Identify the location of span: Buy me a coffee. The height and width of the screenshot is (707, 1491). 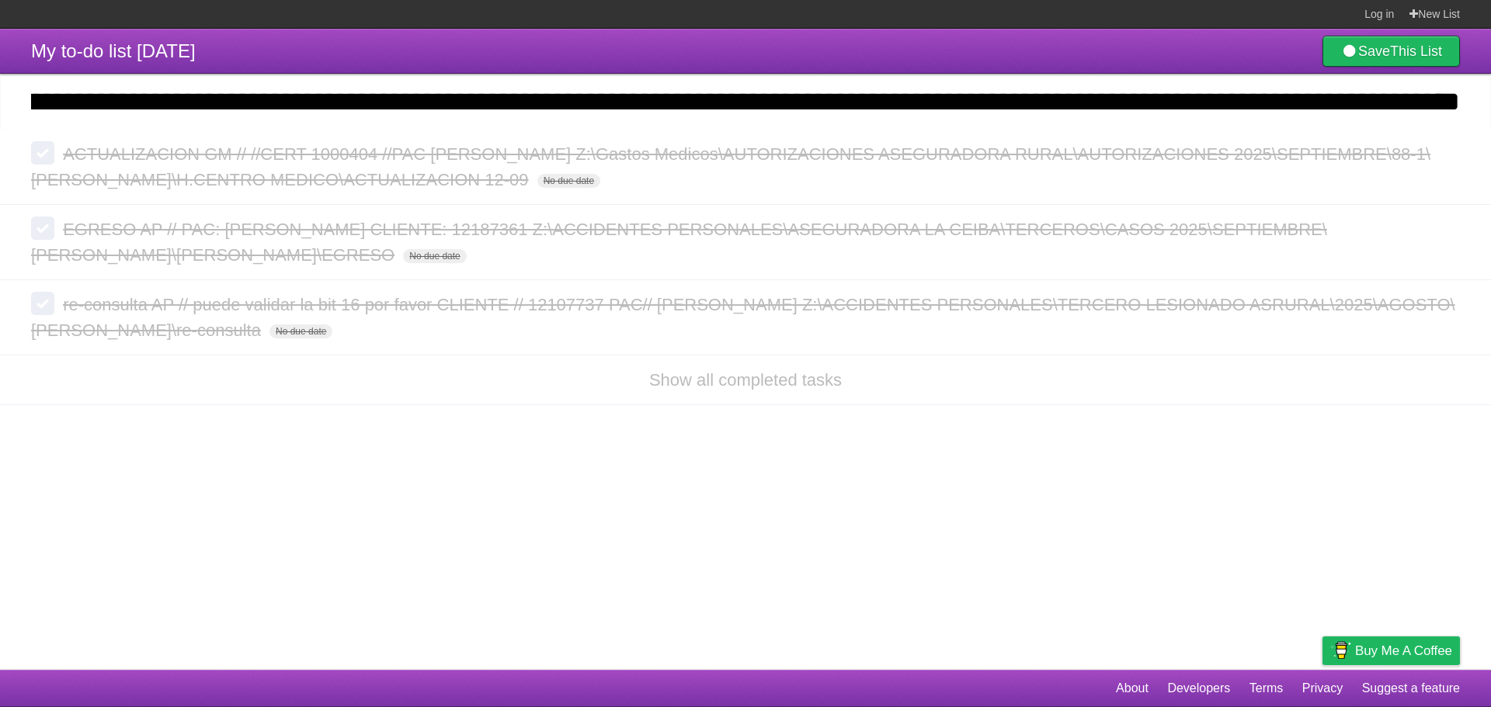
(1403, 651).